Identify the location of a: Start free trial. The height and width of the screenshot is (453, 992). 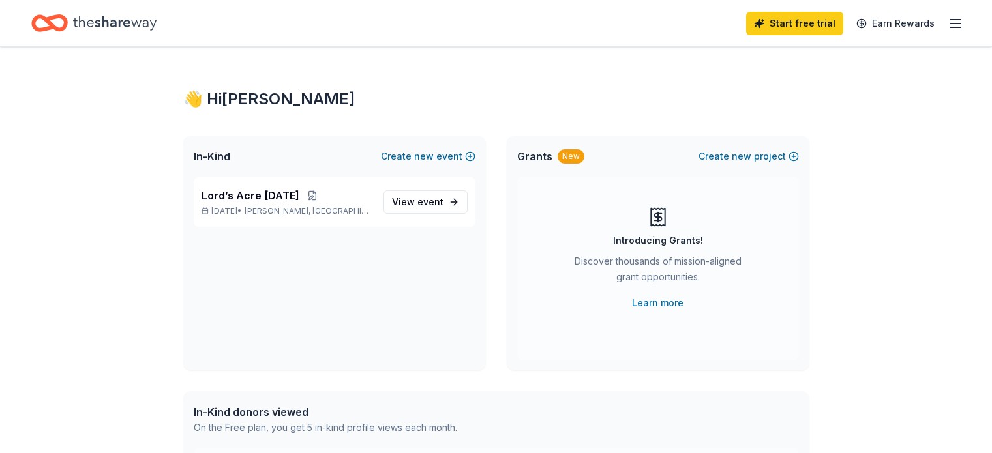
(794, 23).